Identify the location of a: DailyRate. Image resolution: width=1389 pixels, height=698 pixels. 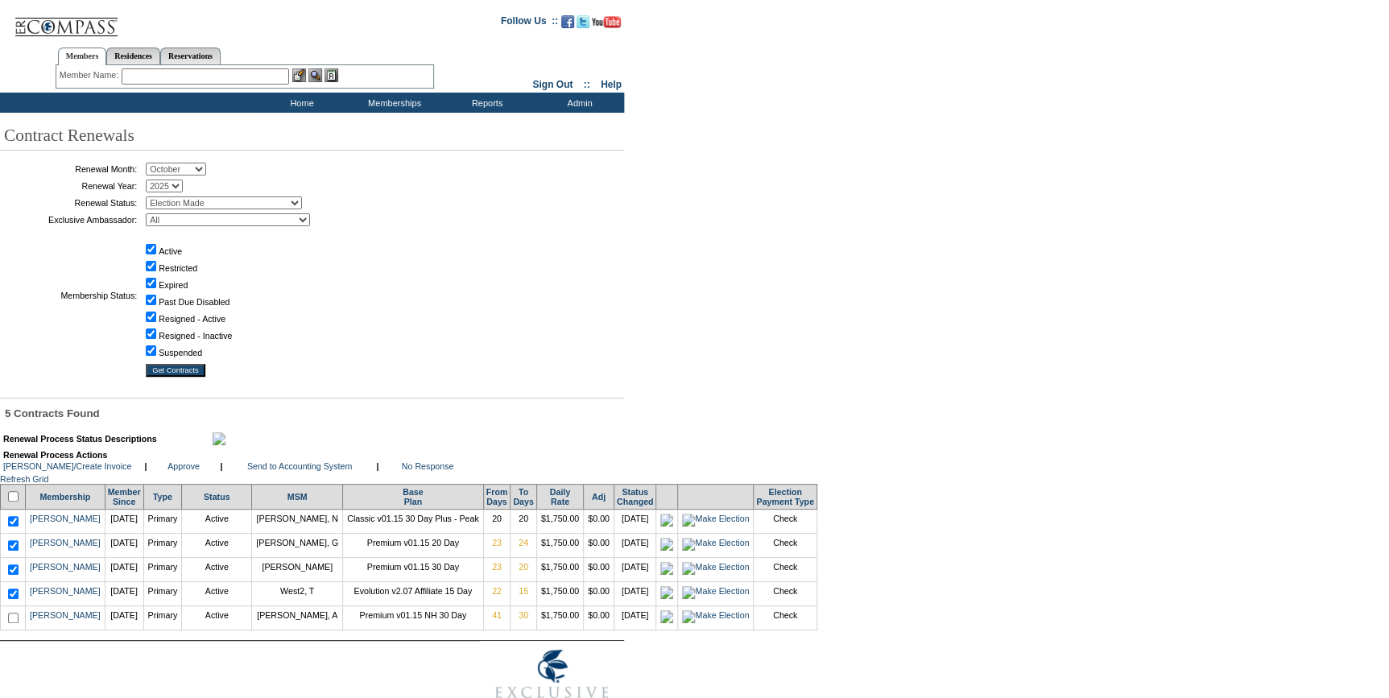
(560, 497).